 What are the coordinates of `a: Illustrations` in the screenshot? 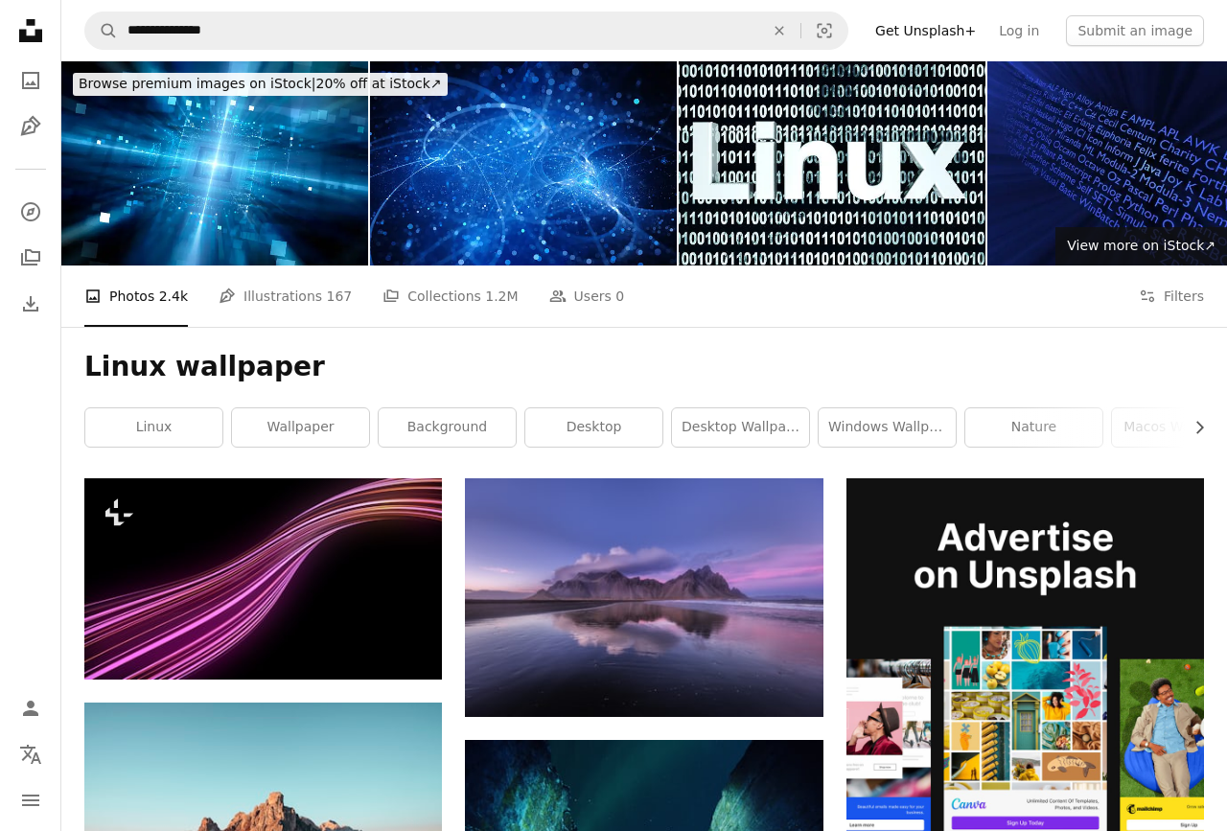 It's located at (31, 127).